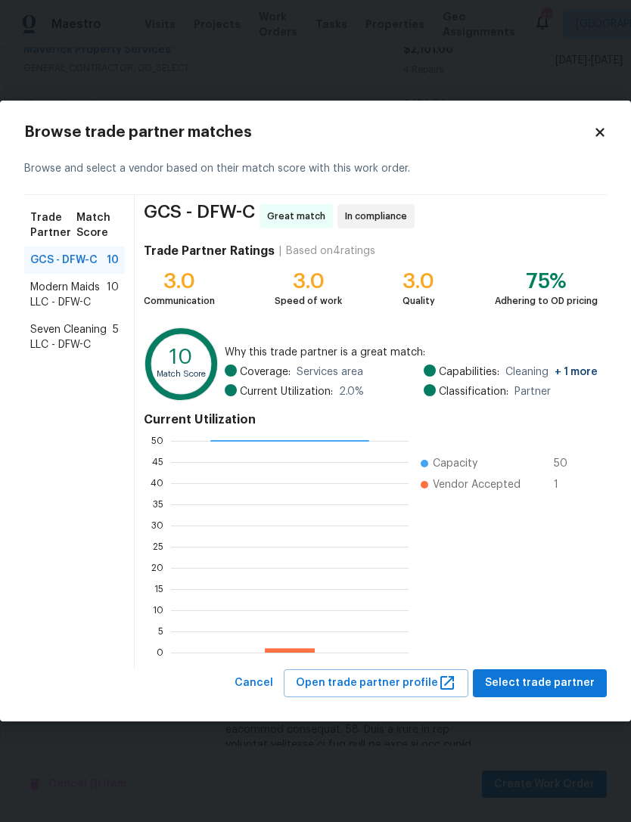 This screenshot has width=631, height=822. I want to click on span: Capacity, so click(454, 463).